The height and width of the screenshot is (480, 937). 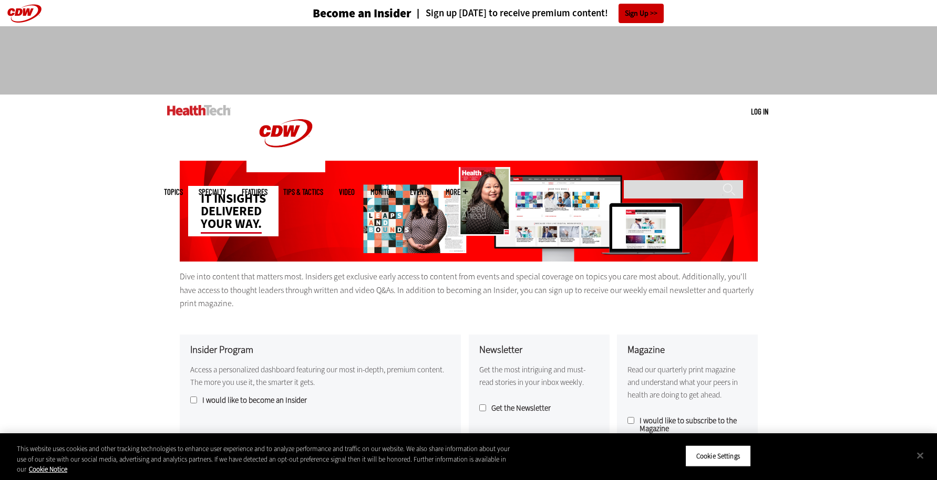 What do you see at coordinates (266, 459) in the screenshot?
I see `div: This website uses cookies and other tracking technologies to enhance user experience and to analy...` at bounding box center [266, 459].